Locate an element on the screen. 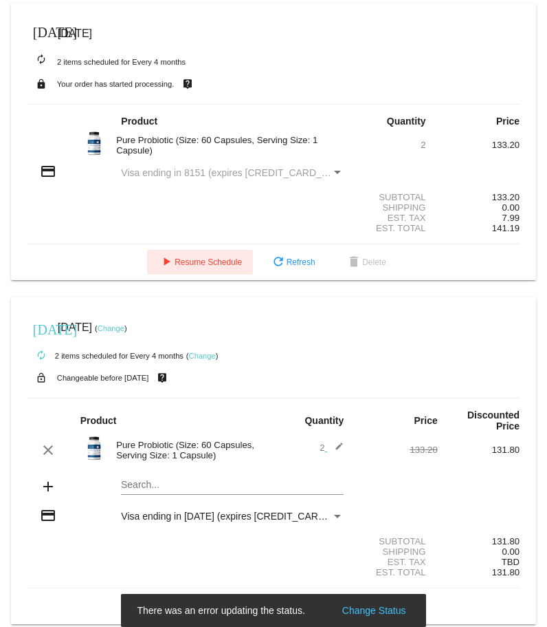 The width and height of the screenshot is (547, 627). mat-icon: clear is located at coordinates (48, 450).